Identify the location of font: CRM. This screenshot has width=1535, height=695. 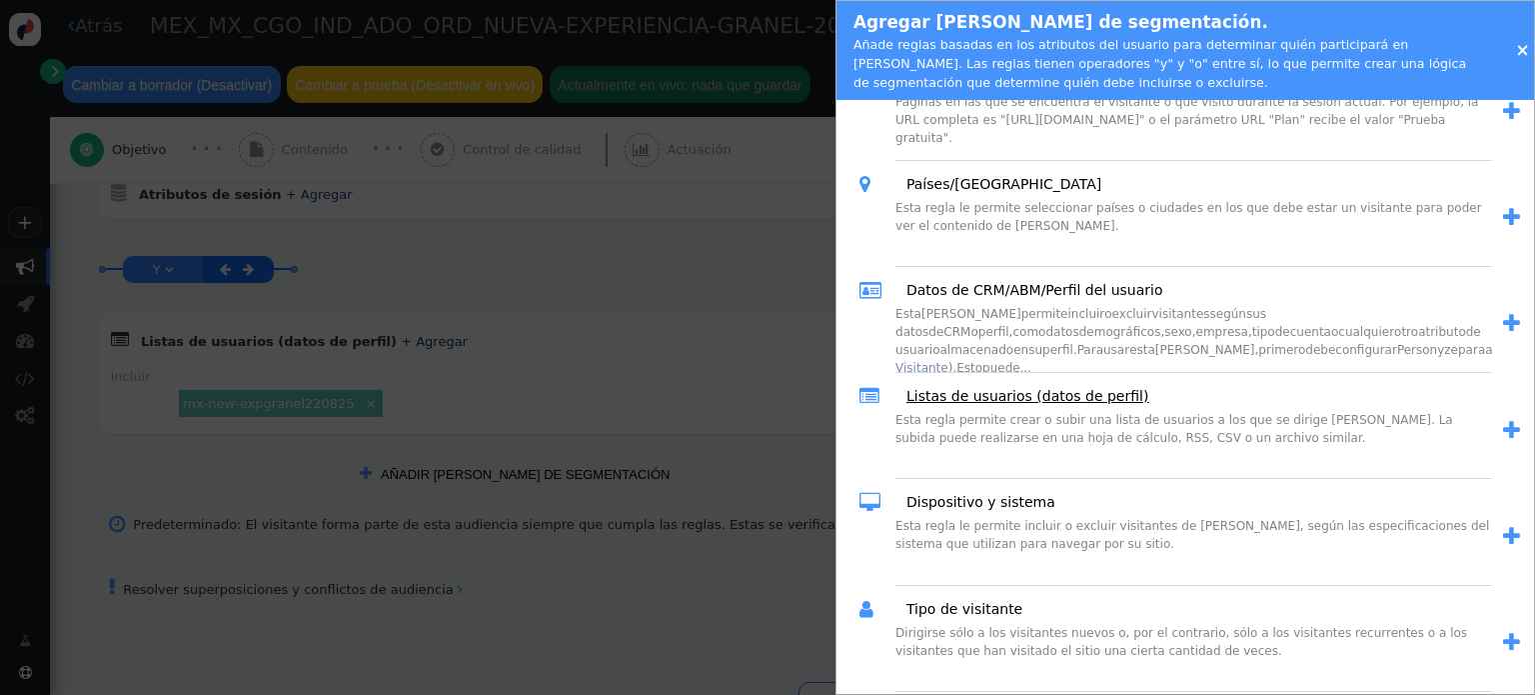
(957, 332).